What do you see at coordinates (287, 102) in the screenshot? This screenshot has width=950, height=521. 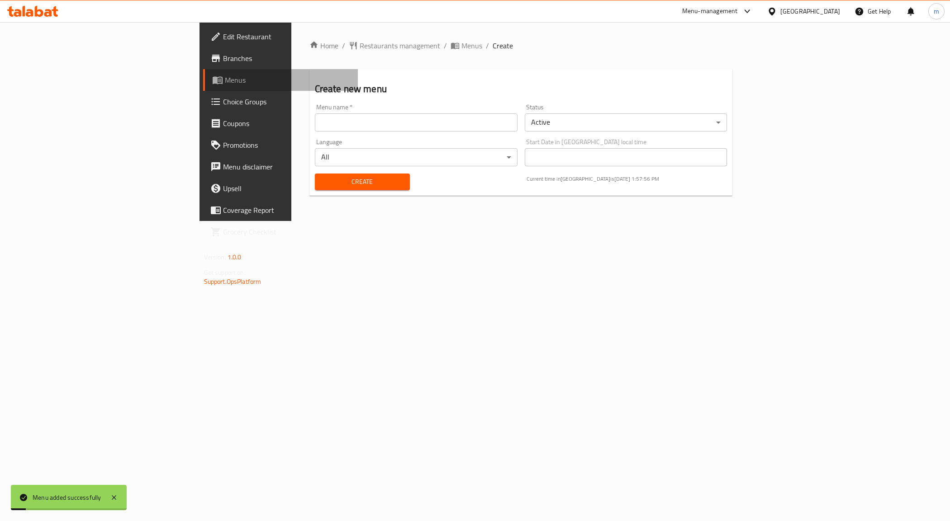 I see `span: Choice Groups` at bounding box center [287, 102].